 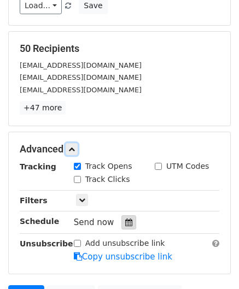 What do you see at coordinates (123, 257) in the screenshot?
I see `a: Copy unsubscribe link` at bounding box center [123, 257].